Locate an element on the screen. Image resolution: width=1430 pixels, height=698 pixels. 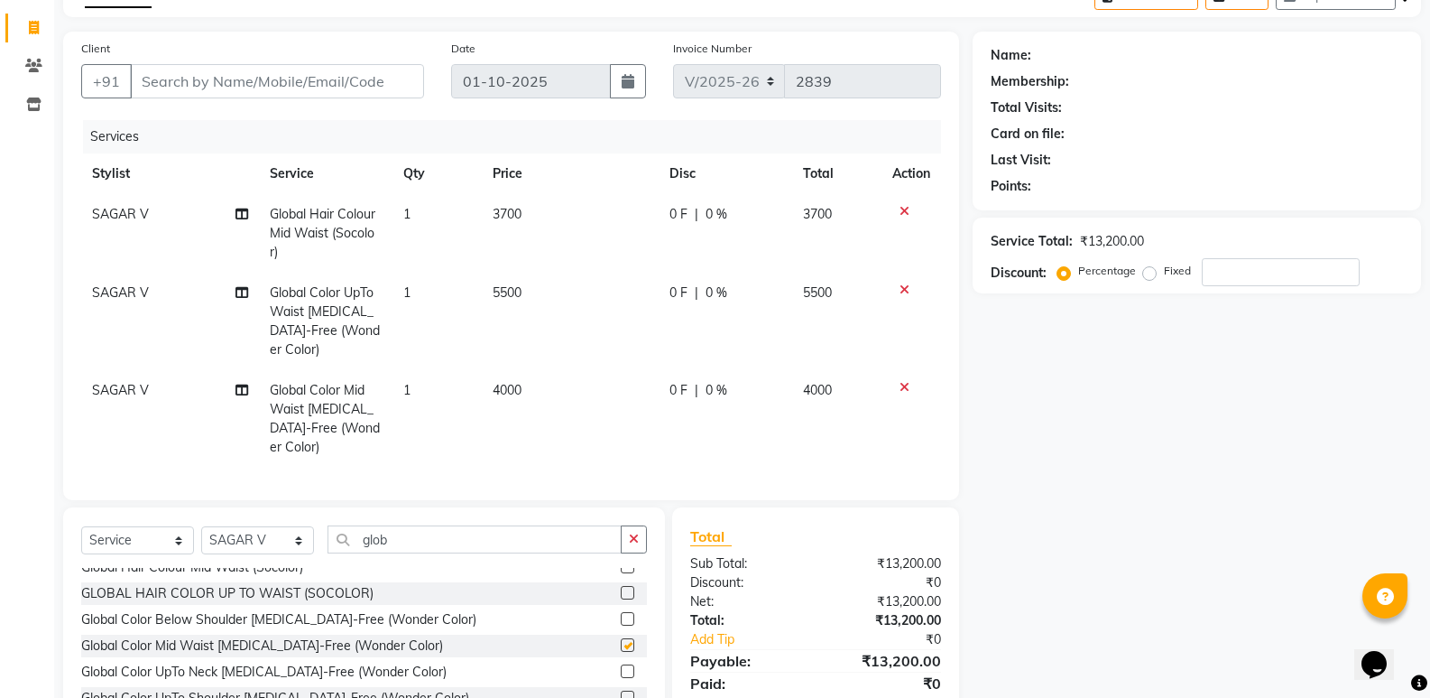
div: Paid: is located at coordinates (746, 683).